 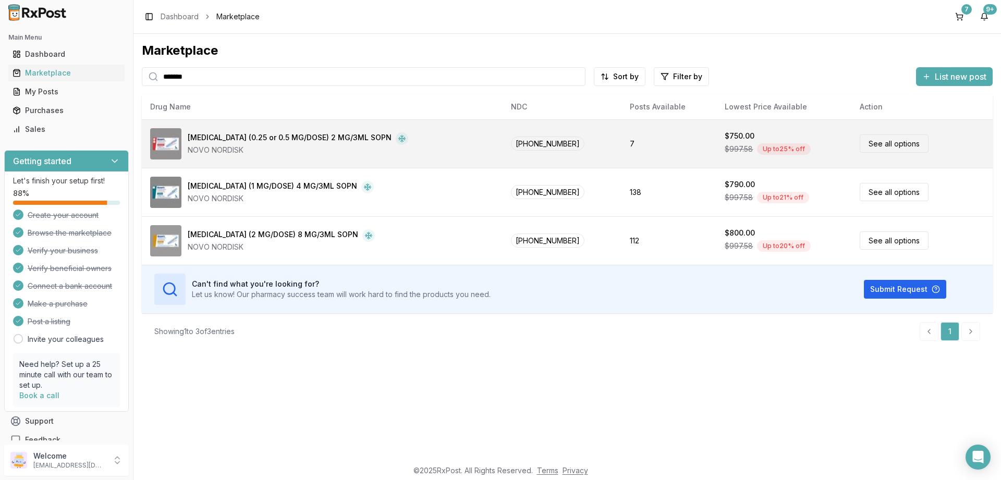 What do you see at coordinates (66, 421) in the screenshot?
I see `button: Support` at bounding box center [66, 421].